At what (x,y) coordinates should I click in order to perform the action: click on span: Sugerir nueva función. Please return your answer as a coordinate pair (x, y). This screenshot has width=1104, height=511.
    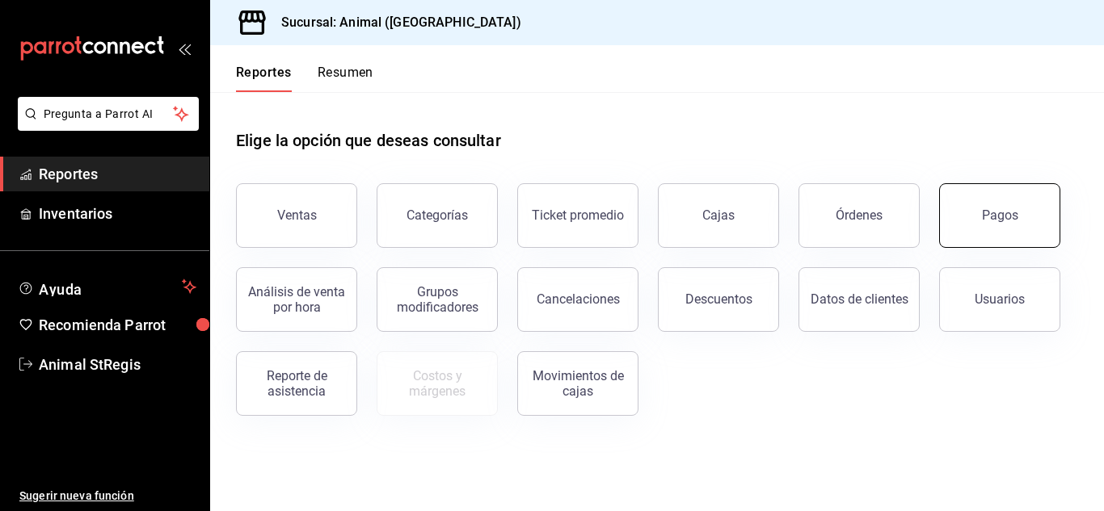
    Looking at the image, I should click on (107, 496).